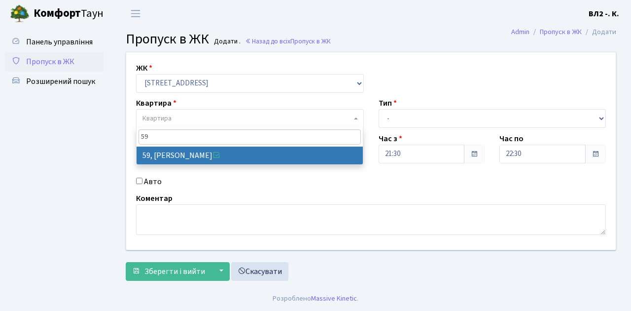 The width and height of the screenshot is (631, 311). What do you see at coordinates (54, 42) in the screenshot?
I see `a: Панель управління` at bounding box center [54, 42].